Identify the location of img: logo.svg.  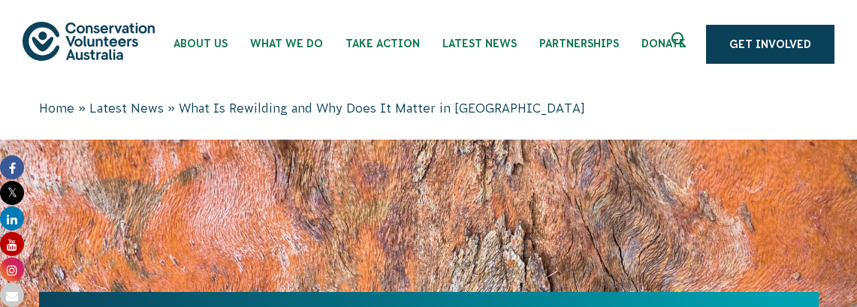
(89, 41).